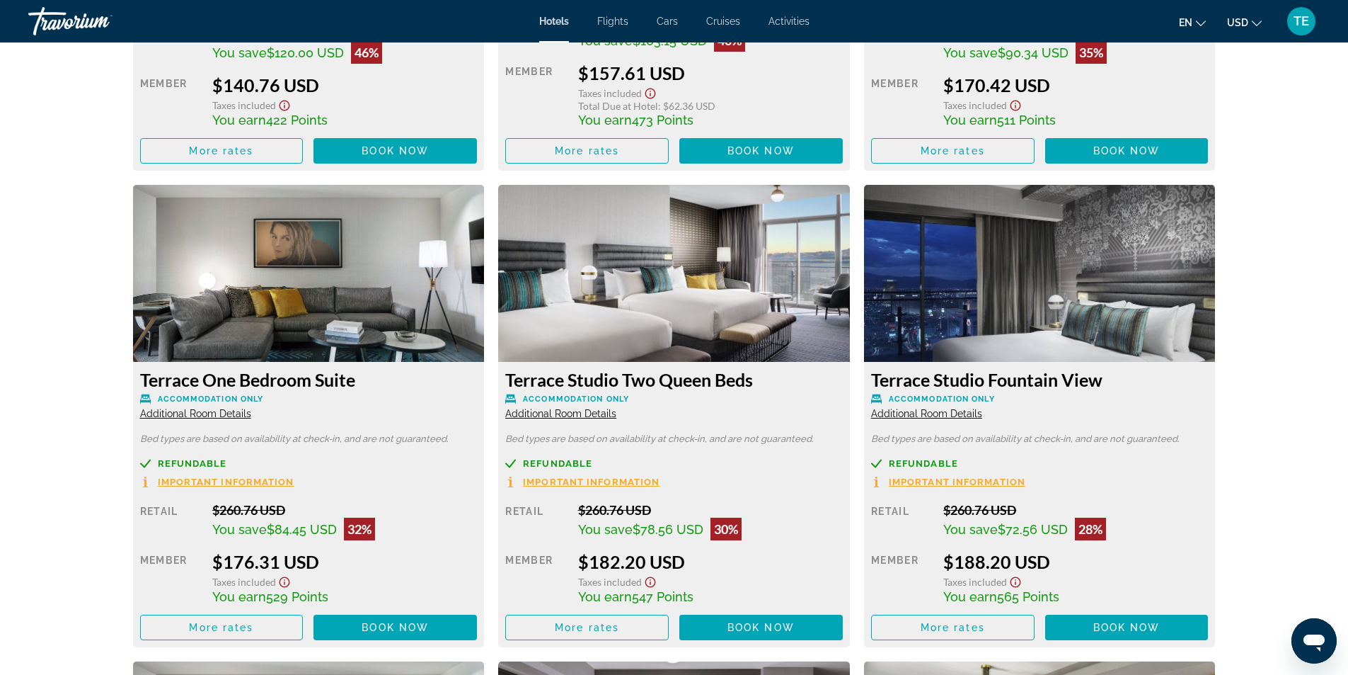  I want to click on div: $188.20 USD, so click(1076, 561).